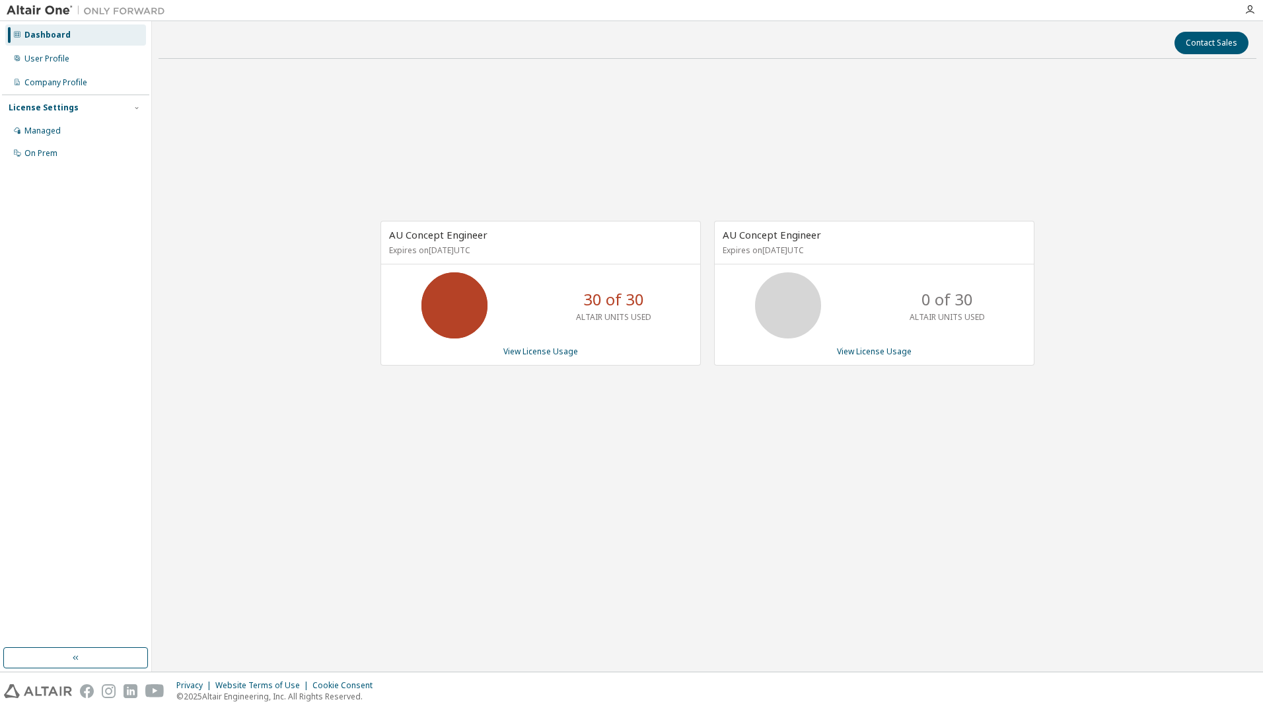 Image resolution: width=1263 pixels, height=710 pixels. I want to click on img: instagram.svg, so click(108, 690).